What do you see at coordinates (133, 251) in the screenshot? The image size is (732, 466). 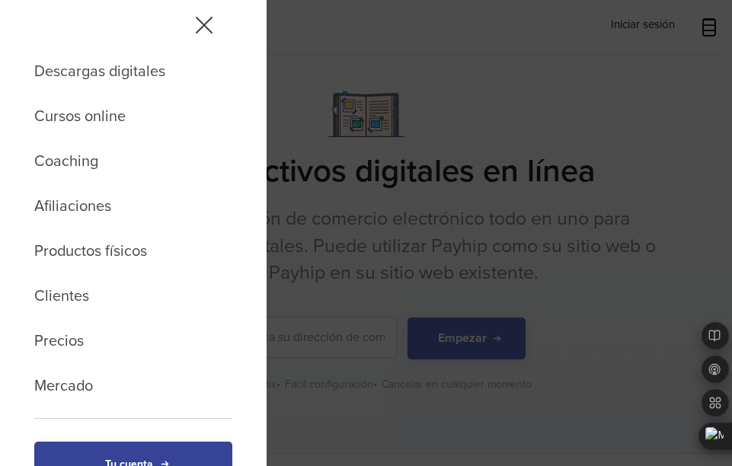 I see `a: Productos físicos` at bounding box center [133, 251].